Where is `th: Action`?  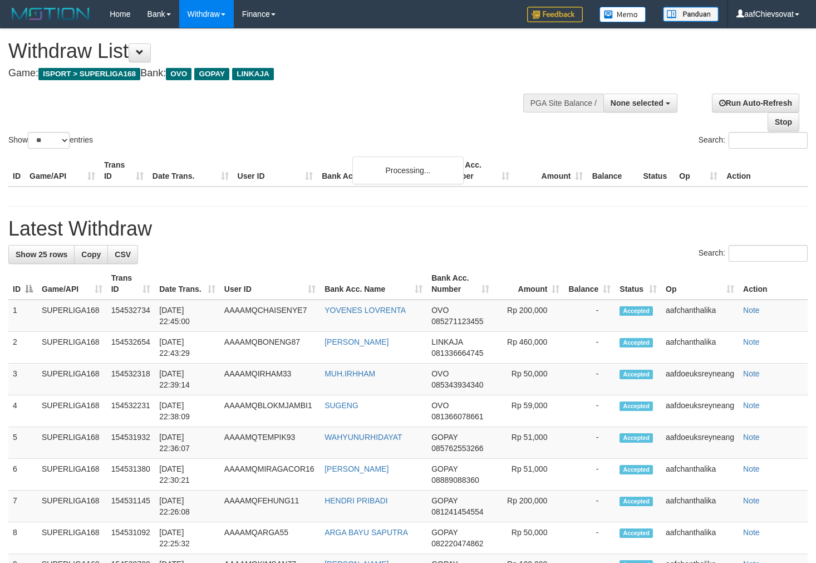 th: Action is located at coordinates (773, 283).